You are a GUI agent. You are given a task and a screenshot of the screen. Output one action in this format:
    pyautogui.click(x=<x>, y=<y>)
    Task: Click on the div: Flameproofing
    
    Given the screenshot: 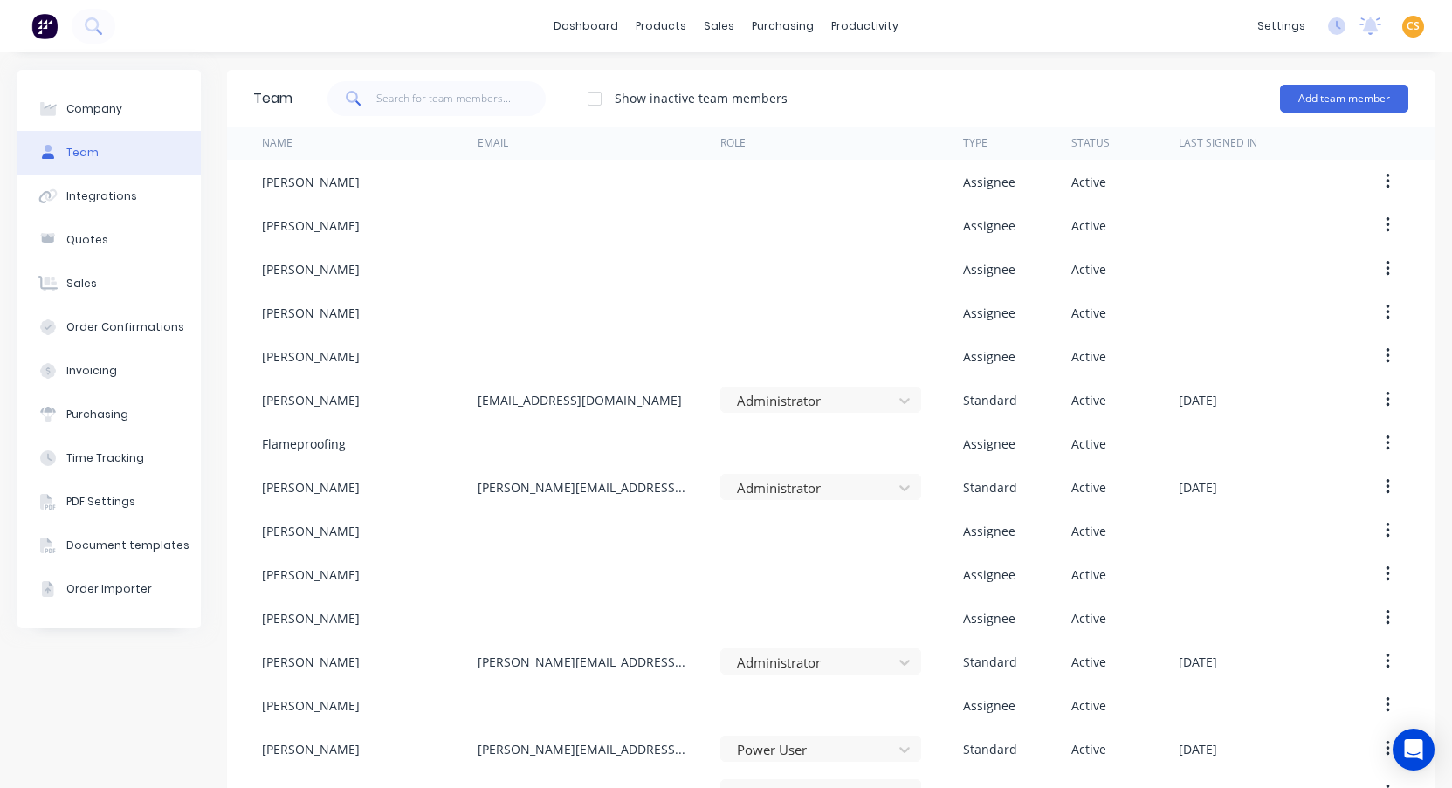 What is the action you would take?
    pyautogui.click(x=304, y=443)
    